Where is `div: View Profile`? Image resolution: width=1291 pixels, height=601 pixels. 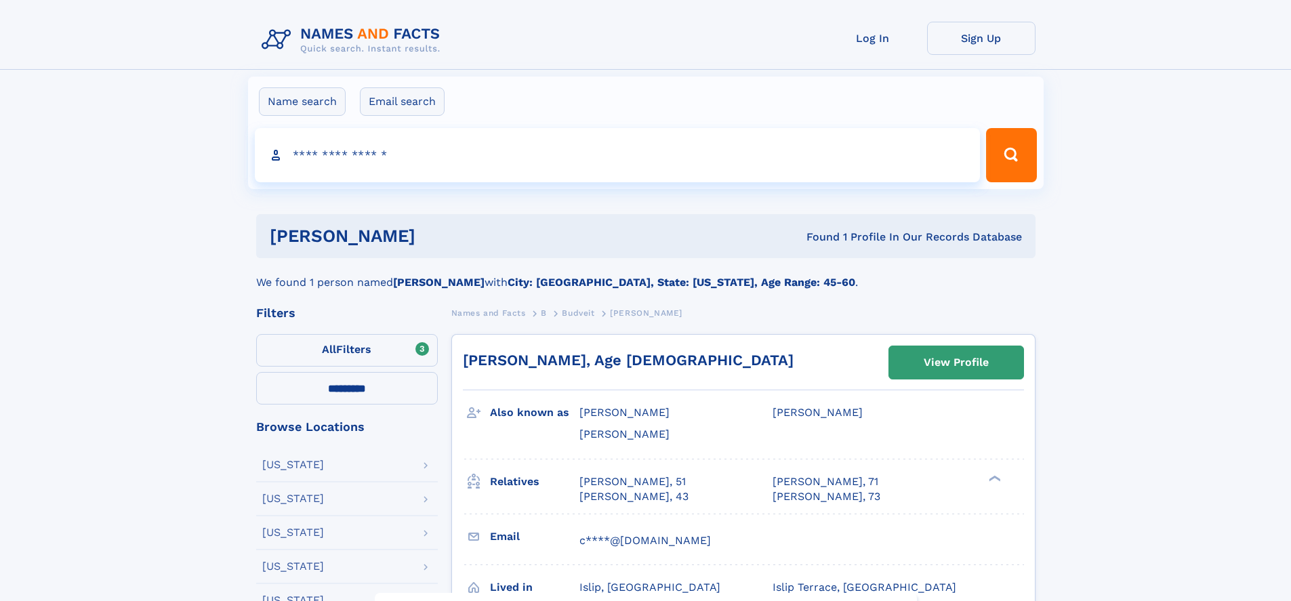 div: View Profile is located at coordinates (956, 362).